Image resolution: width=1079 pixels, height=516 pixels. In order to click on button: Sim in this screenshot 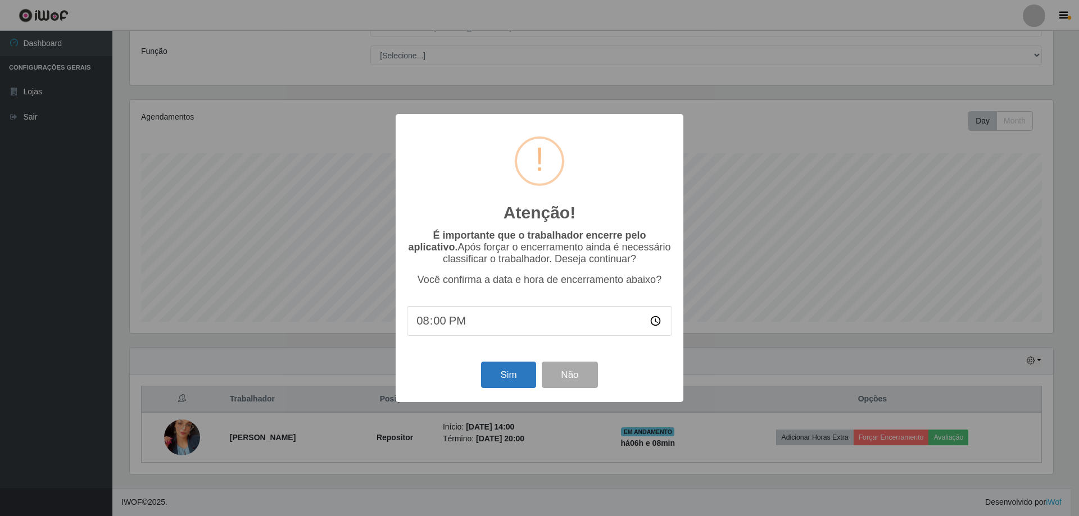, I will do `click(508, 375)`.